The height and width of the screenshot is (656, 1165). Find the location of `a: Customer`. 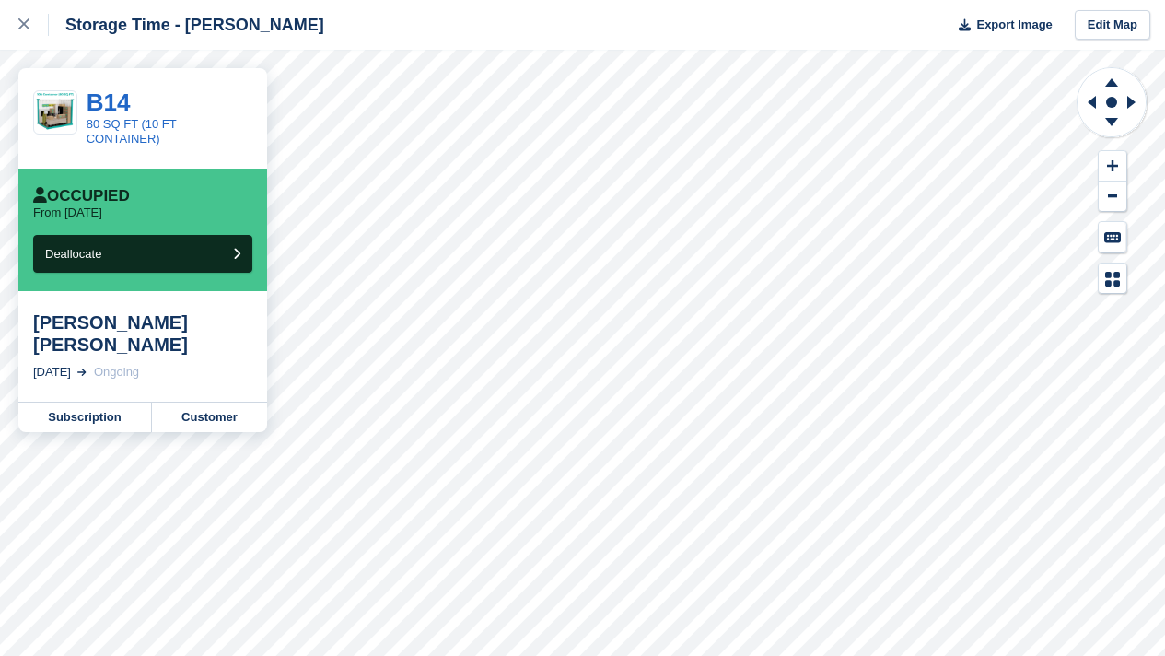

a: Customer is located at coordinates (209, 417).